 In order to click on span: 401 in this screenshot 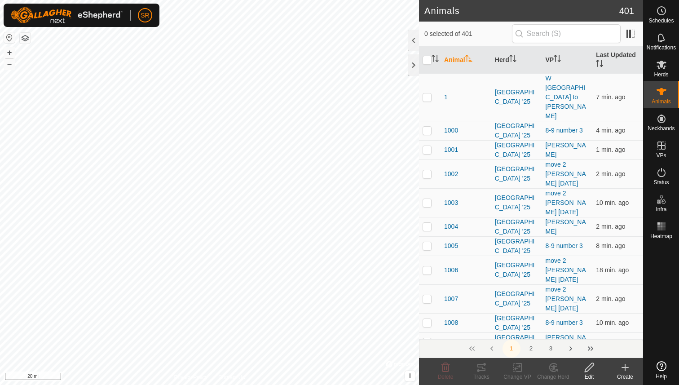, I will do `click(626, 11)`.